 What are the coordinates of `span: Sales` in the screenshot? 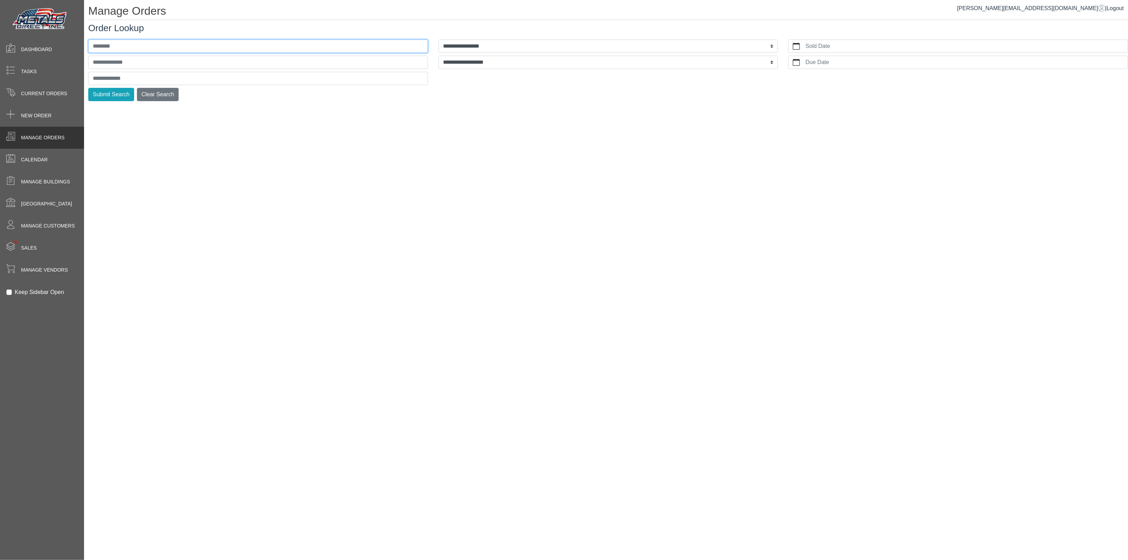 It's located at (29, 248).